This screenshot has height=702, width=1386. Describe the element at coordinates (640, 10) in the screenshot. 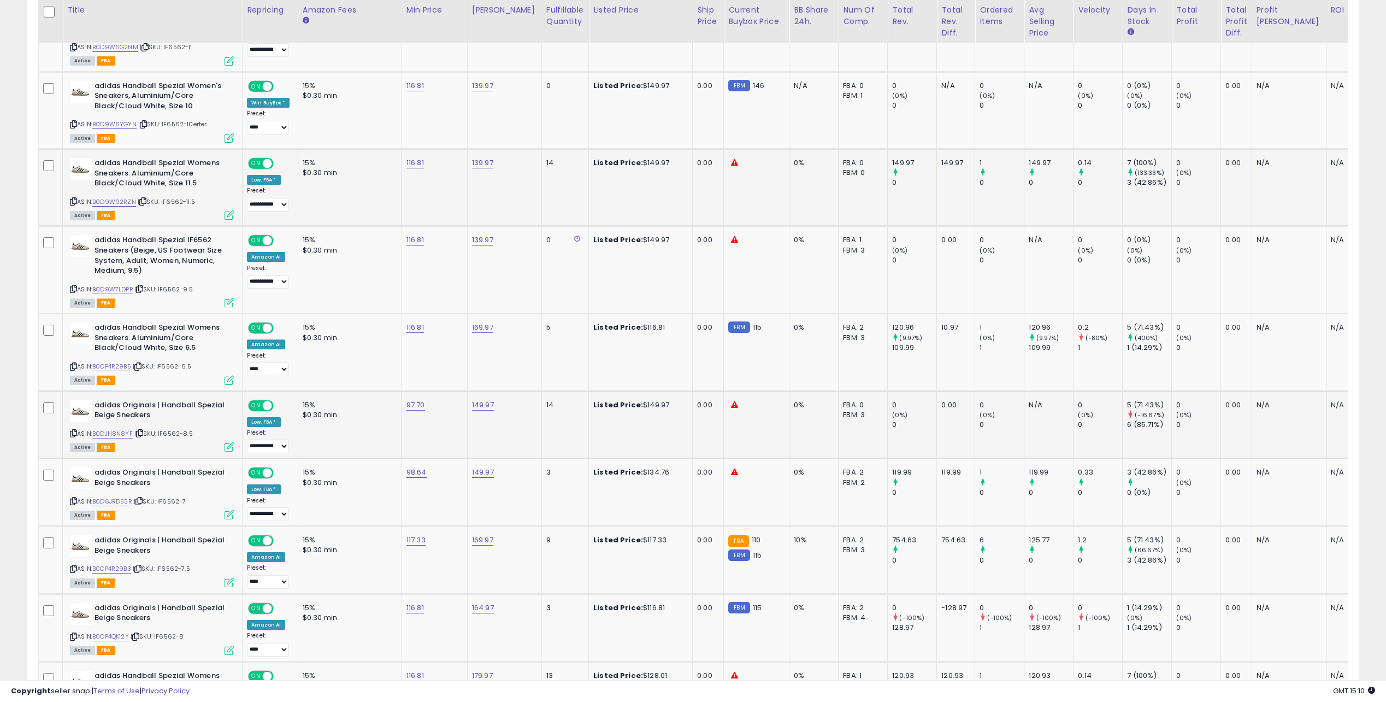

I see `div: Listed Price` at that location.